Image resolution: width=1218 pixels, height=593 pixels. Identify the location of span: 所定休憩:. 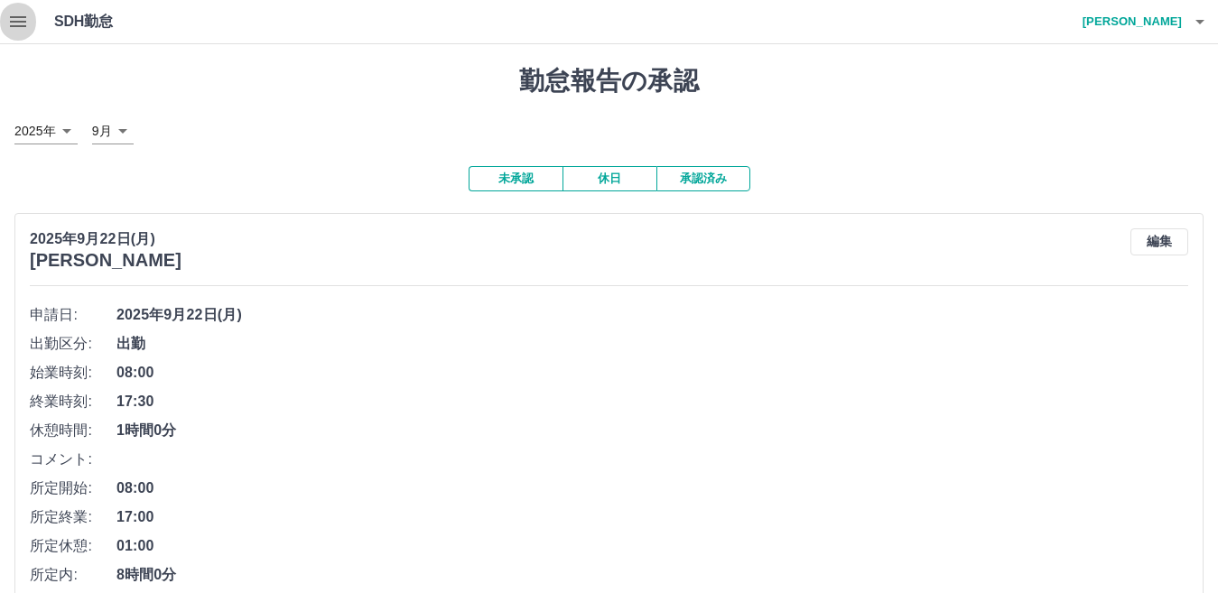
(73, 546).